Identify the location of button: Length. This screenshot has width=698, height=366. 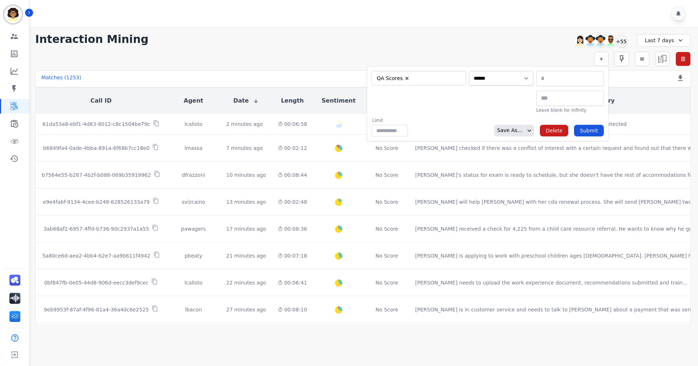
(292, 101).